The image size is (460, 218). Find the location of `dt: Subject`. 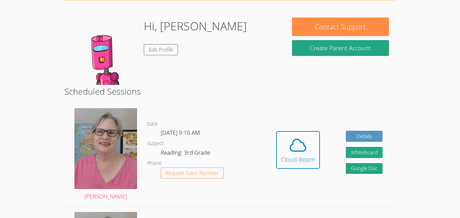

dt: Subject is located at coordinates (155, 143).